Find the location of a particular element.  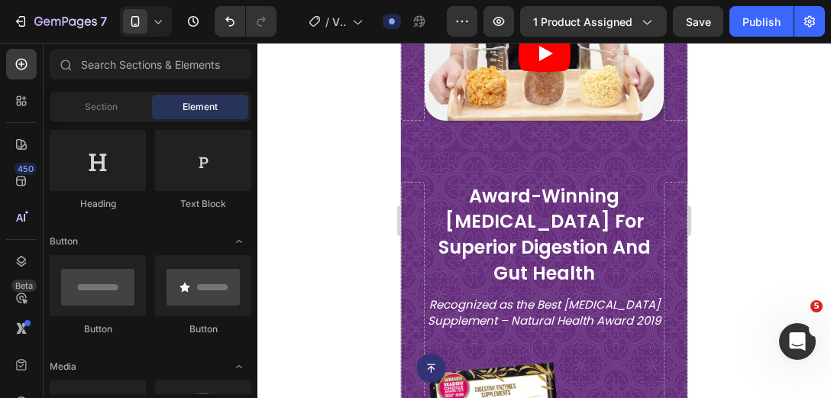

input: Search Sections & Elements is located at coordinates (150, 64).